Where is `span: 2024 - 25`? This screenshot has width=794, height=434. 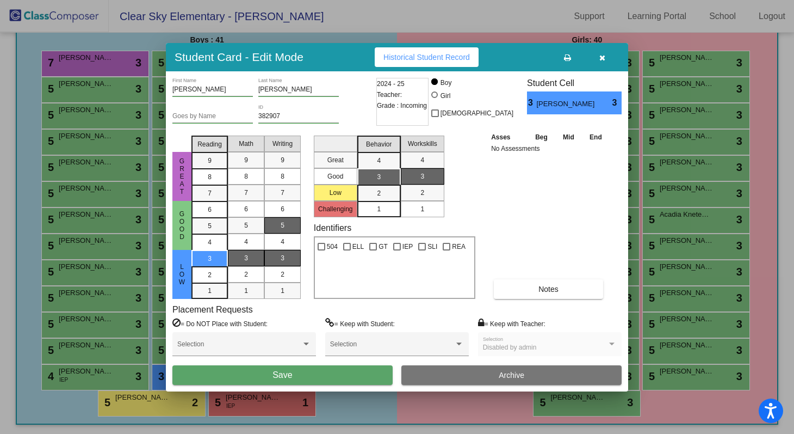 span: 2024 - 25 is located at coordinates (391, 84).